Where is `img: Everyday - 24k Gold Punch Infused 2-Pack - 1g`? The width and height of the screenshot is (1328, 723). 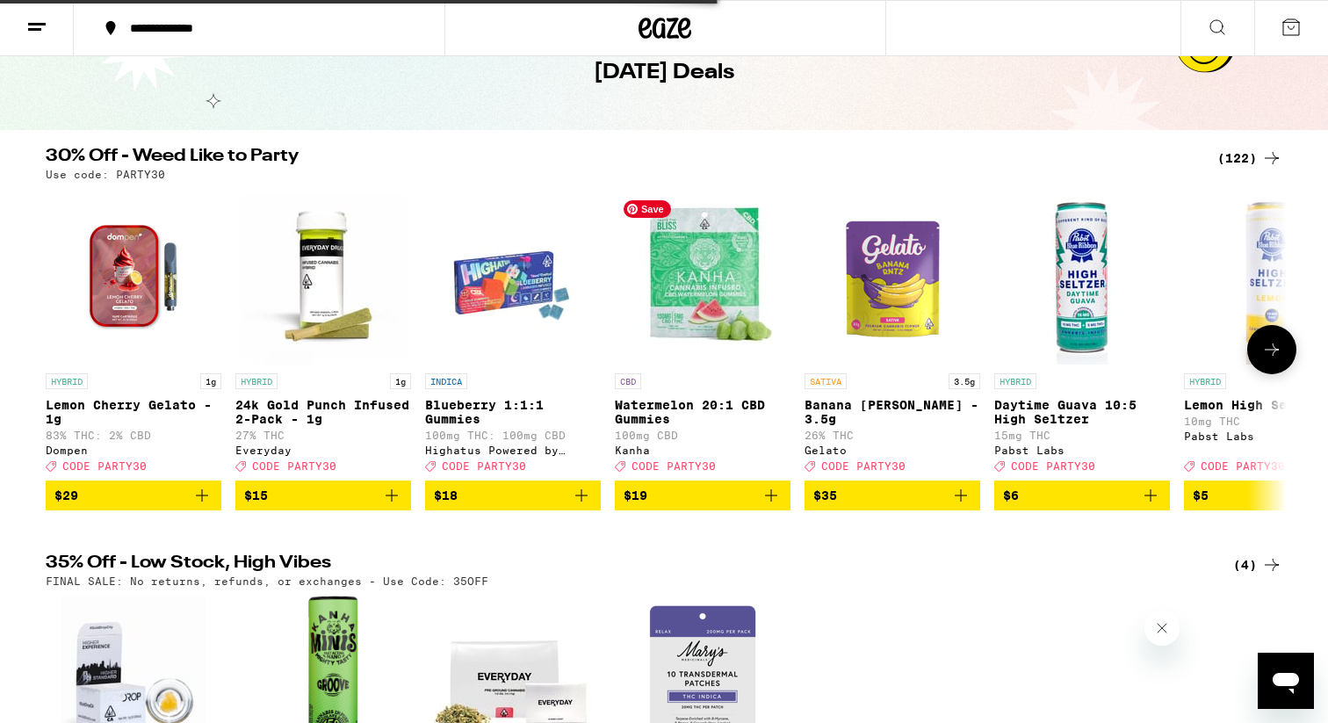
img: Everyday - 24k Gold Punch Infused 2-Pack - 1g is located at coordinates (323, 277).